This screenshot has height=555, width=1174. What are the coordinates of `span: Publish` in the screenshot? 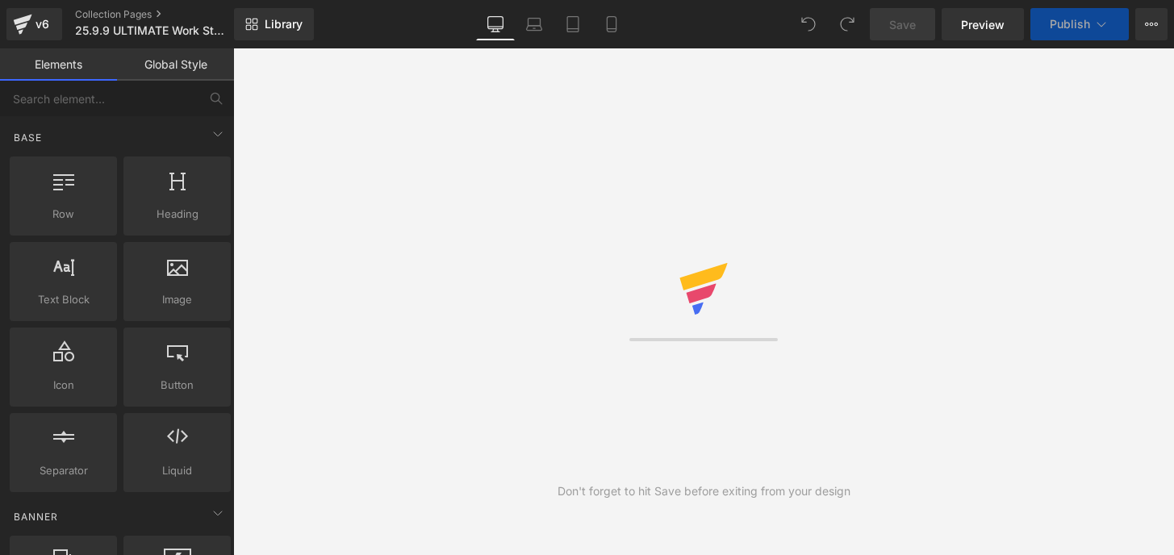 It's located at (1070, 24).